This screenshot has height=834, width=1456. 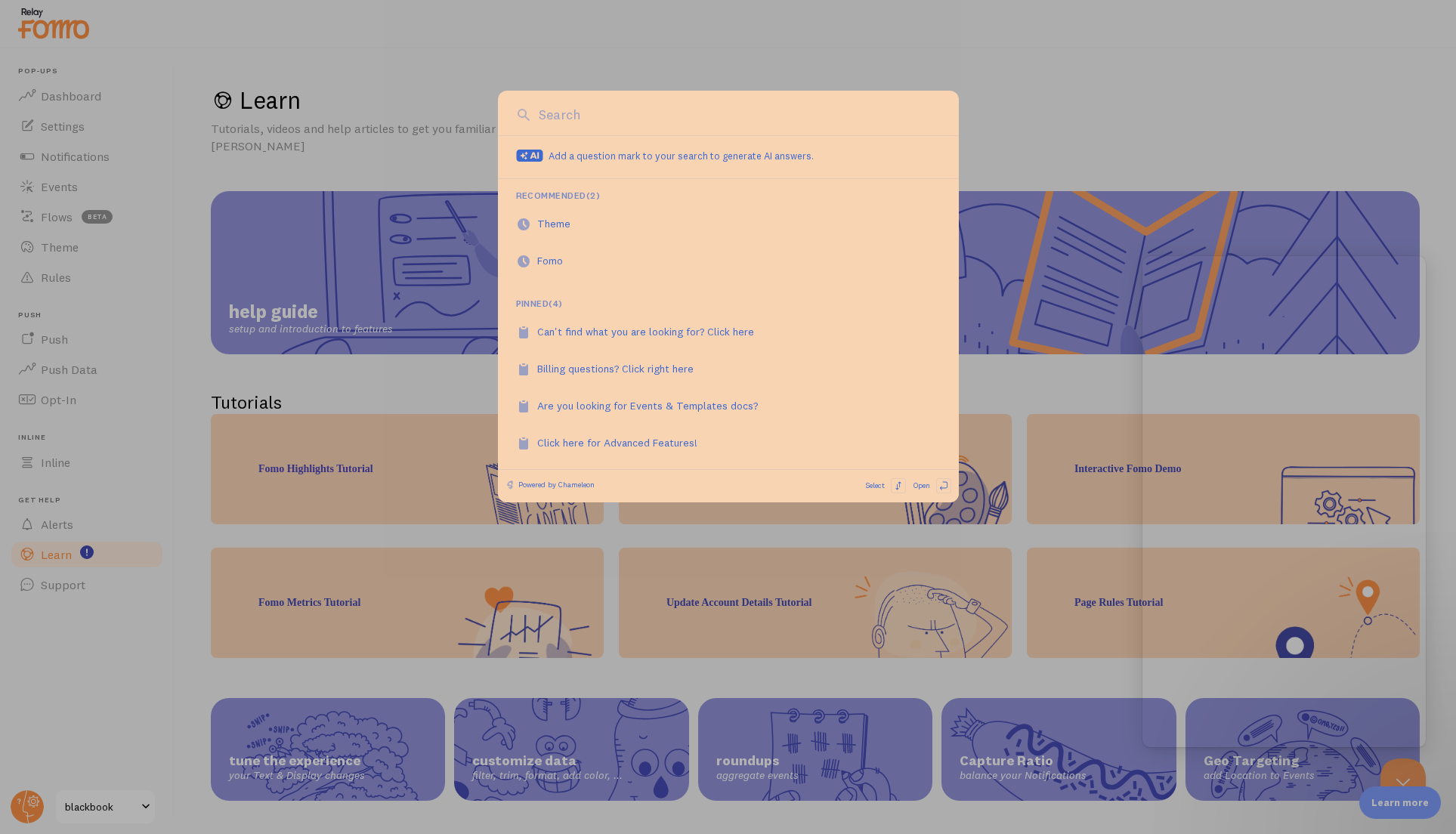 I want to click on a: Powered by Chameleon, so click(x=550, y=484).